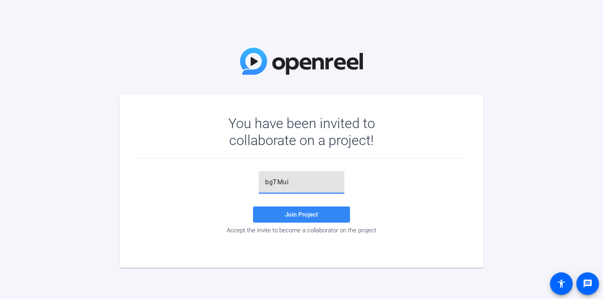 The image size is (603, 299). What do you see at coordinates (302, 132) in the screenshot?
I see `div: You have been invited to collaborate on a project!` at bounding box center [302, 132].